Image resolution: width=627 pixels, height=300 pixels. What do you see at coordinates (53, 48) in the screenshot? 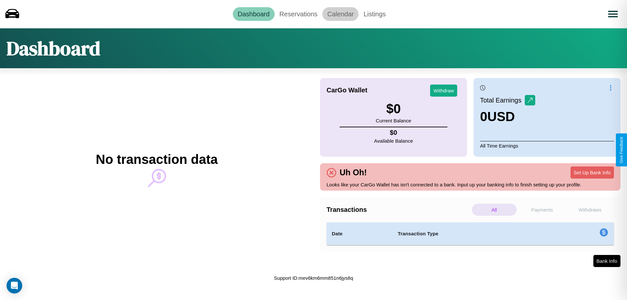
I see `h1: Dashboard` at bounding box center [53, 48].